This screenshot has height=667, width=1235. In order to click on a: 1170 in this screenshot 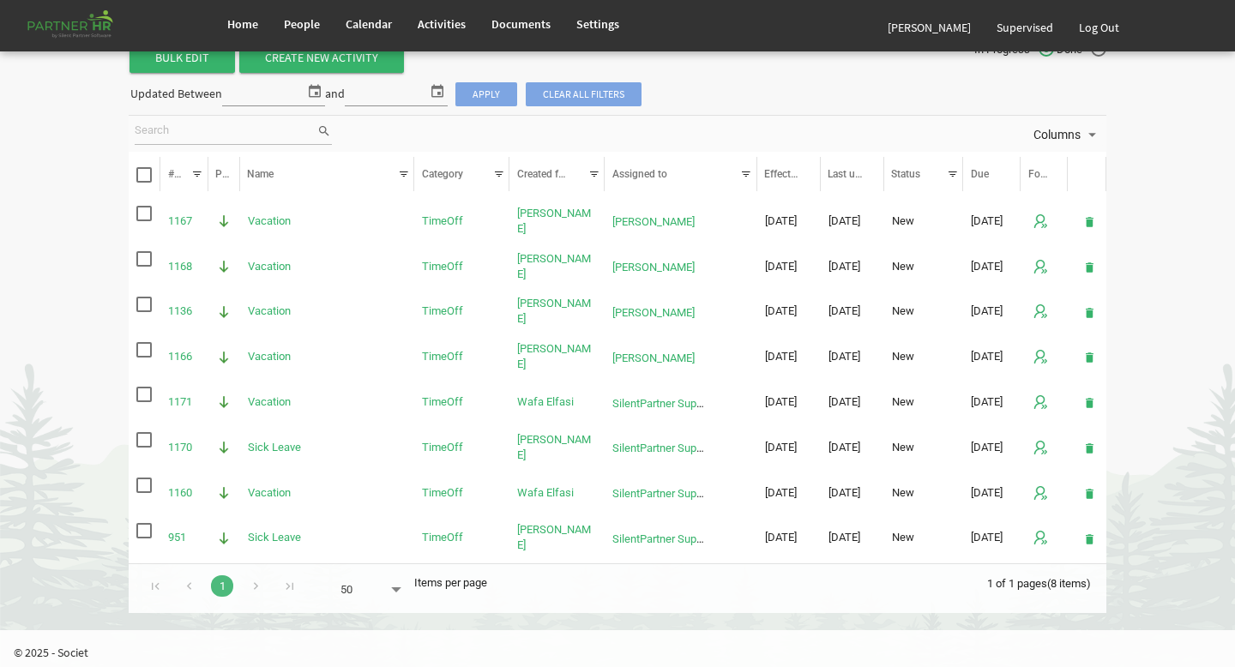, I will do `click(180, 447)`.